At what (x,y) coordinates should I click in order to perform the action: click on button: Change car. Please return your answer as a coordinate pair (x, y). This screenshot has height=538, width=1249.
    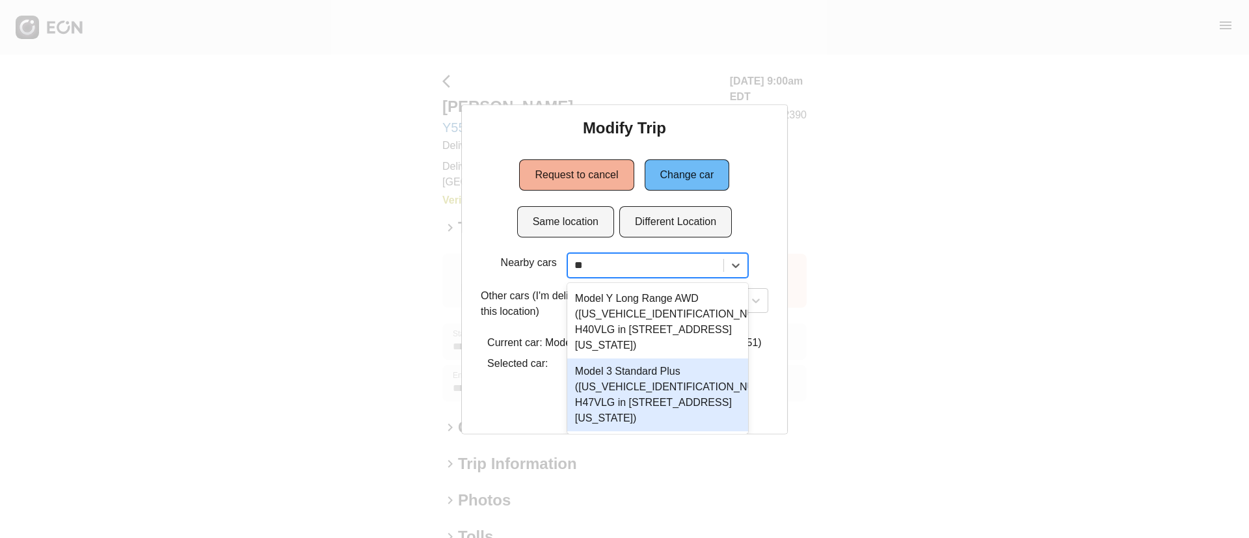
    Looking at the image, I should click on (687, 174).